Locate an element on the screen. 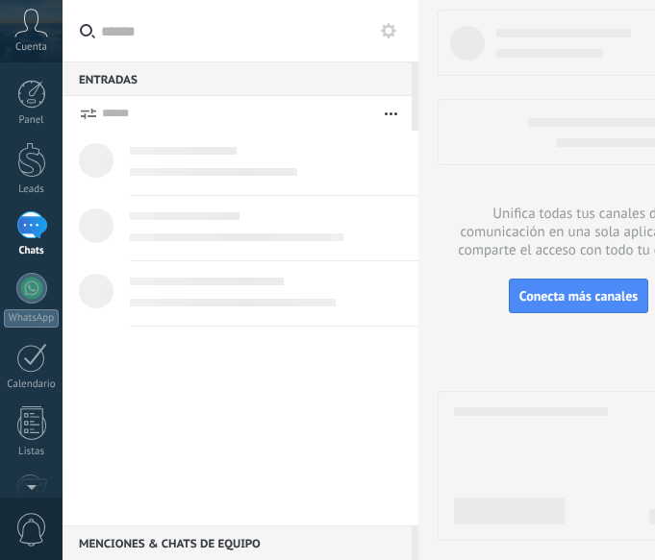  div: Calendario is located at coordinates (32, 385).